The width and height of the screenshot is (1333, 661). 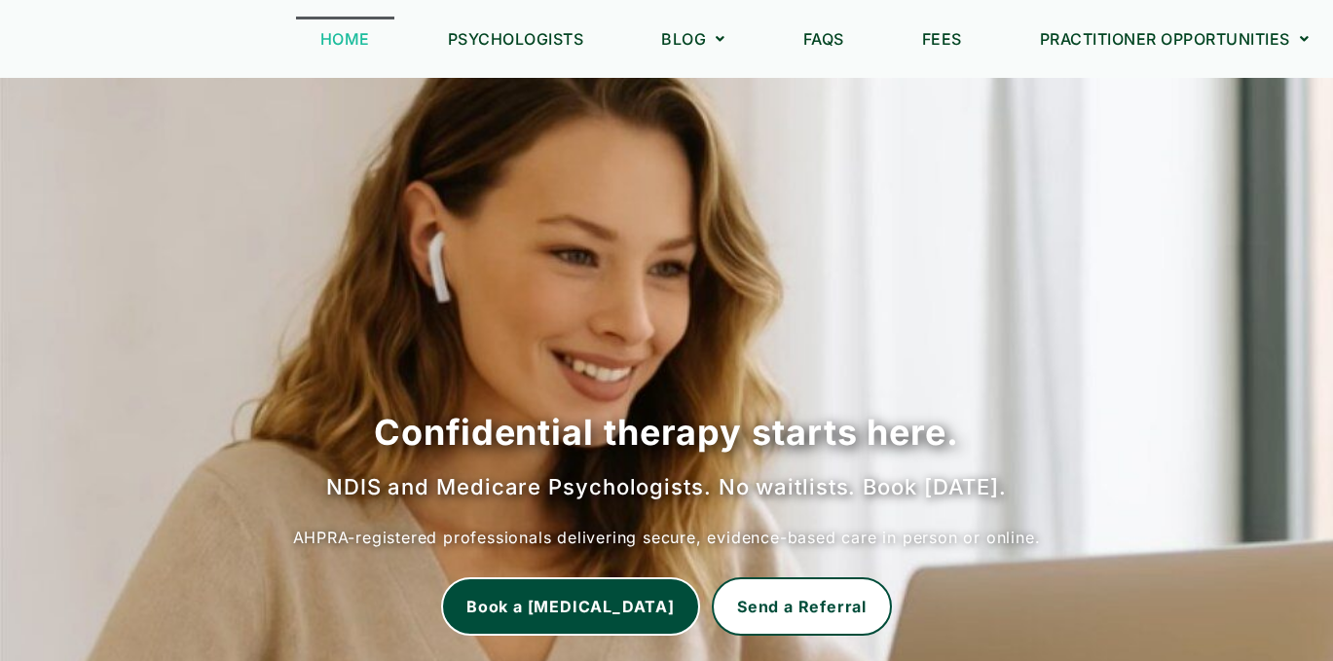 I want to click on h1: Confidential therapy starts here., so click(x=666, y=432).